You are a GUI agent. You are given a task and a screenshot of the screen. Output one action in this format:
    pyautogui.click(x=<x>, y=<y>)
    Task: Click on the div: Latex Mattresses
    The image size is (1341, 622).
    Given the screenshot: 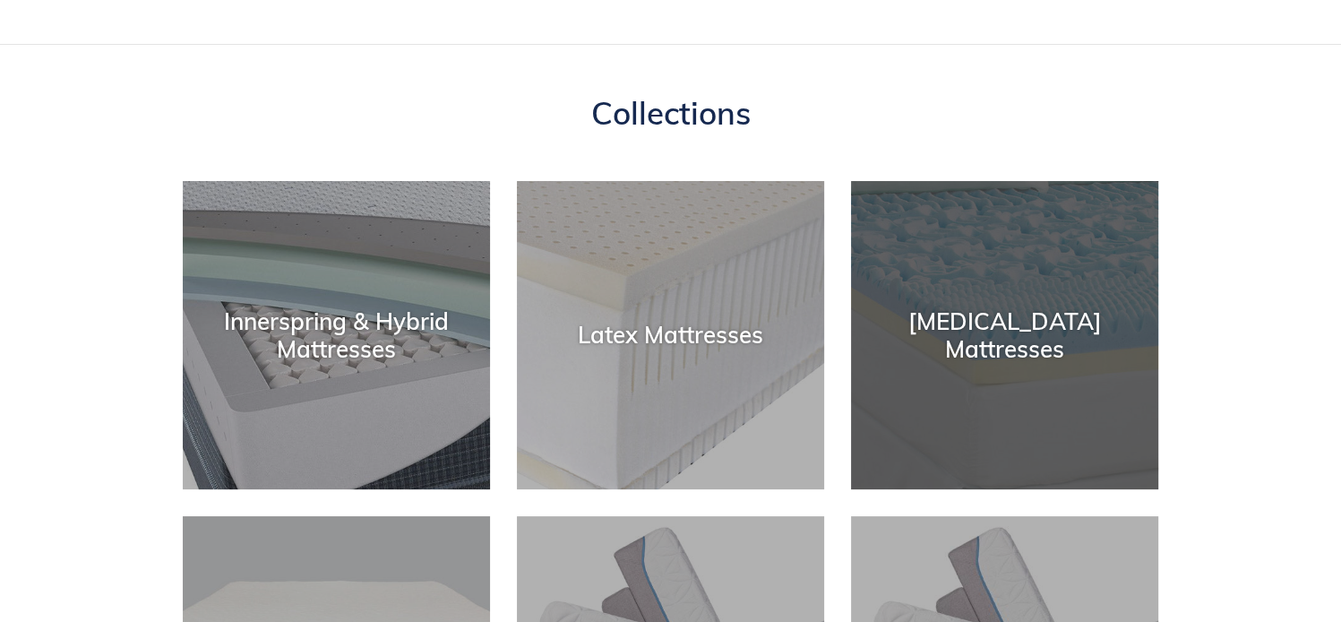 What is the action you would take?
    pyautogui.click(x=670, y=335)
    